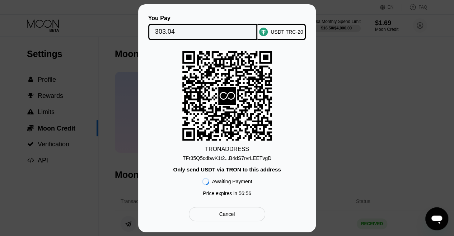 The image size is (454, 236). What do you see at coordinates (287, 32) in the screenshot?
I see `div: USDT TRC-20` at bounding box center [287, 32].